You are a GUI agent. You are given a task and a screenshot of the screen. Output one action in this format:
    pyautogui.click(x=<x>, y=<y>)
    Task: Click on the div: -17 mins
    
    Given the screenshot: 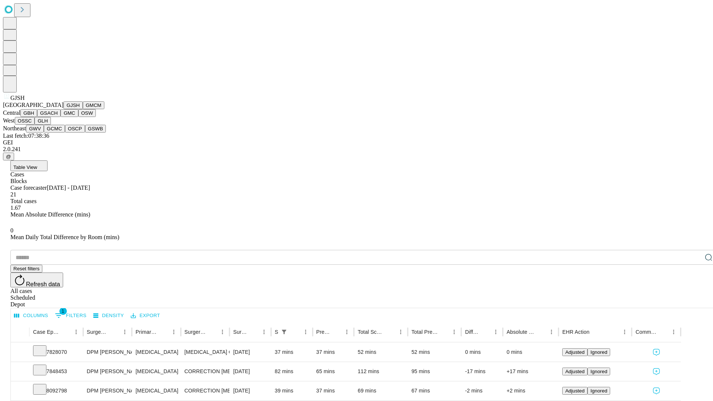 What is the action you would take?
    pyautogui.click(x=482, y=371)
    